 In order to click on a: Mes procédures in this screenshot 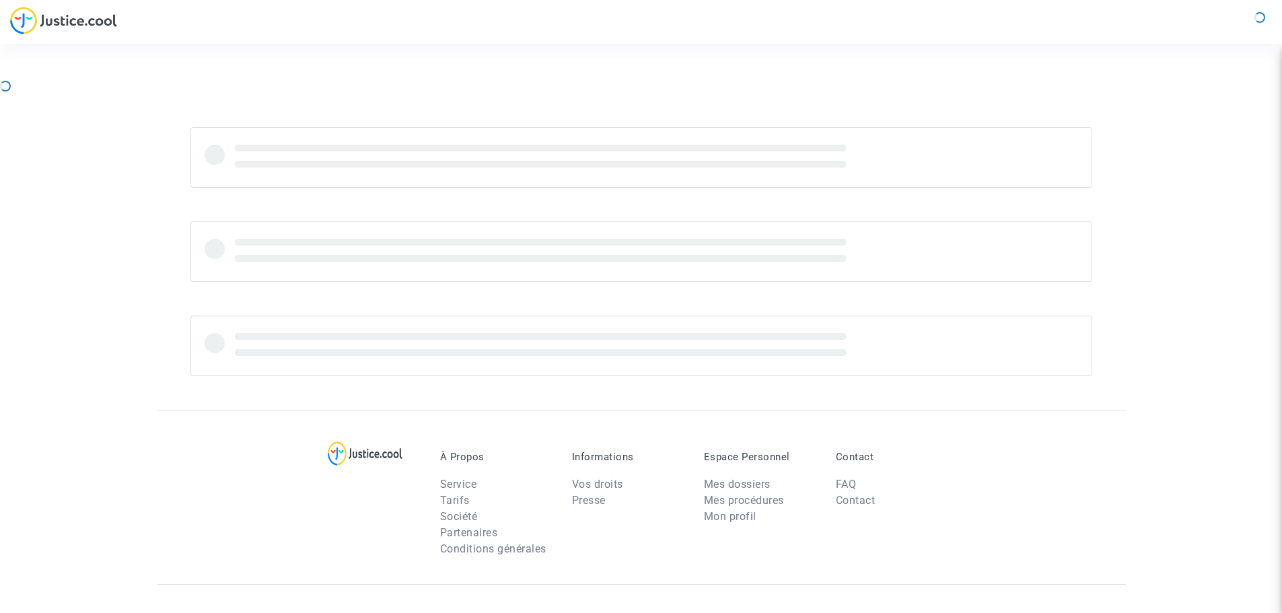, I will do `click(744, 500)`.